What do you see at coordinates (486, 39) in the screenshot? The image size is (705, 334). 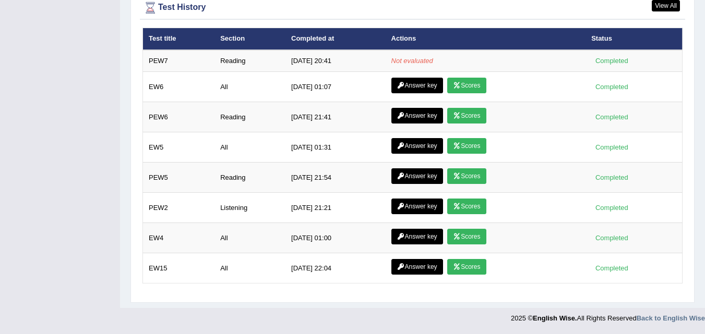 I see `th: Actions` at bounding box center [486, 39].